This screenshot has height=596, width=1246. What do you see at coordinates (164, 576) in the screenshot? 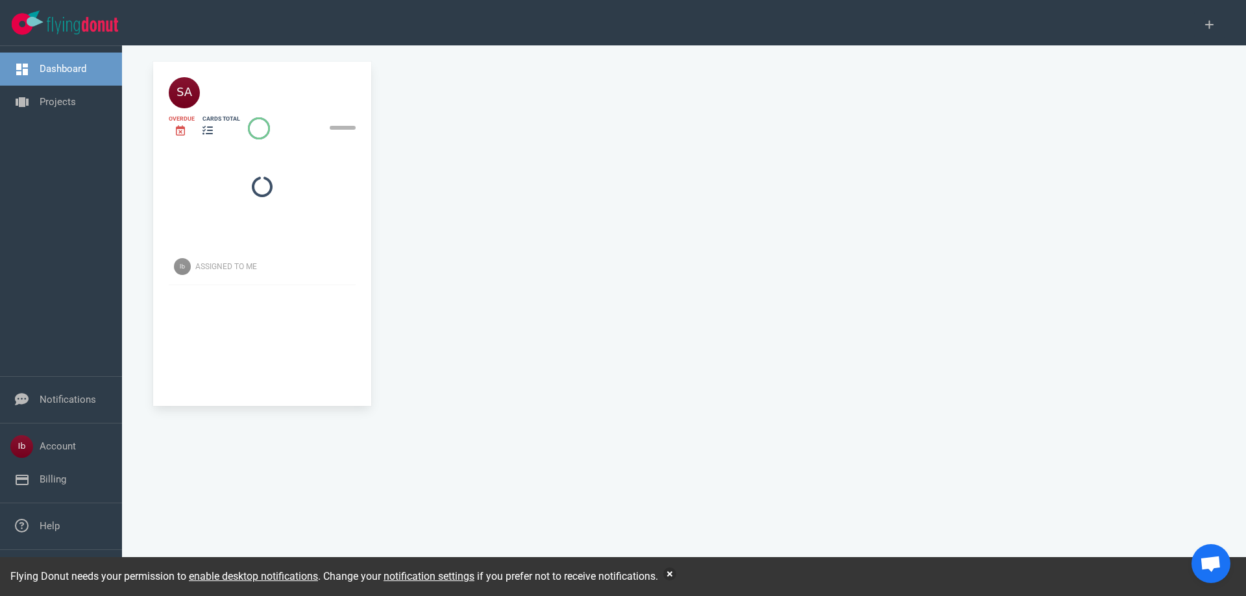
I see `span: Flying Donut needs your permission to` at bounding box center [164, 576].